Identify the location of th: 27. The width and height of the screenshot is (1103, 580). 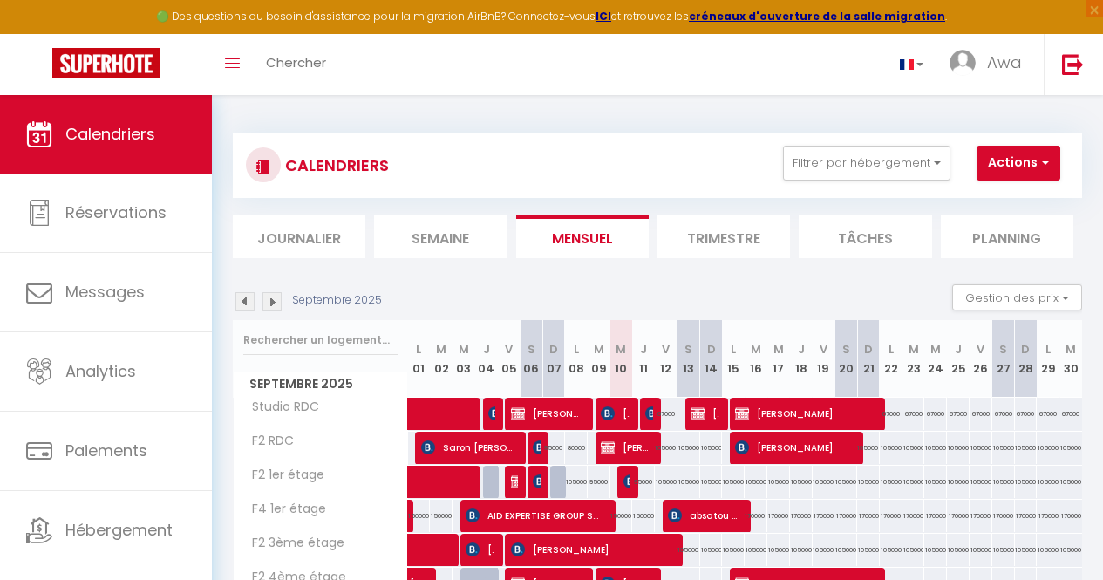
(1003, 358).